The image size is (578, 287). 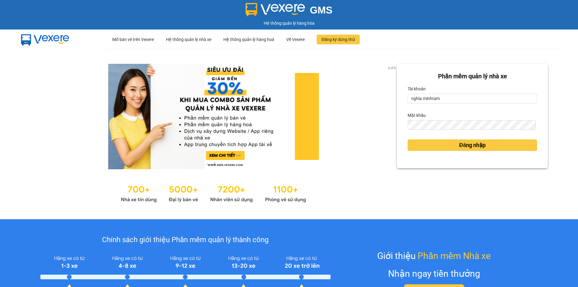 What do you see at coordinates (338, 39) in the screenshot?
I see `span: Đăng ký dùng thử` at bounding box center [338, 39].